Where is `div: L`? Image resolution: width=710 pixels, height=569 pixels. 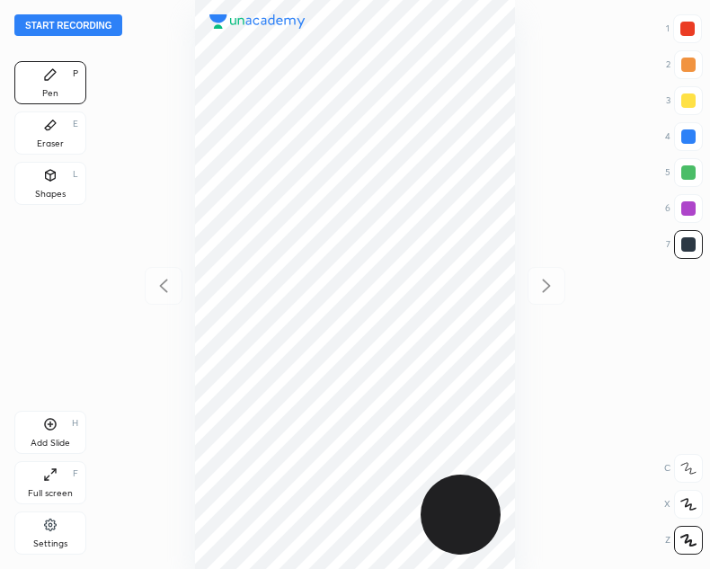 div: L is located at coordinates (76, 174).